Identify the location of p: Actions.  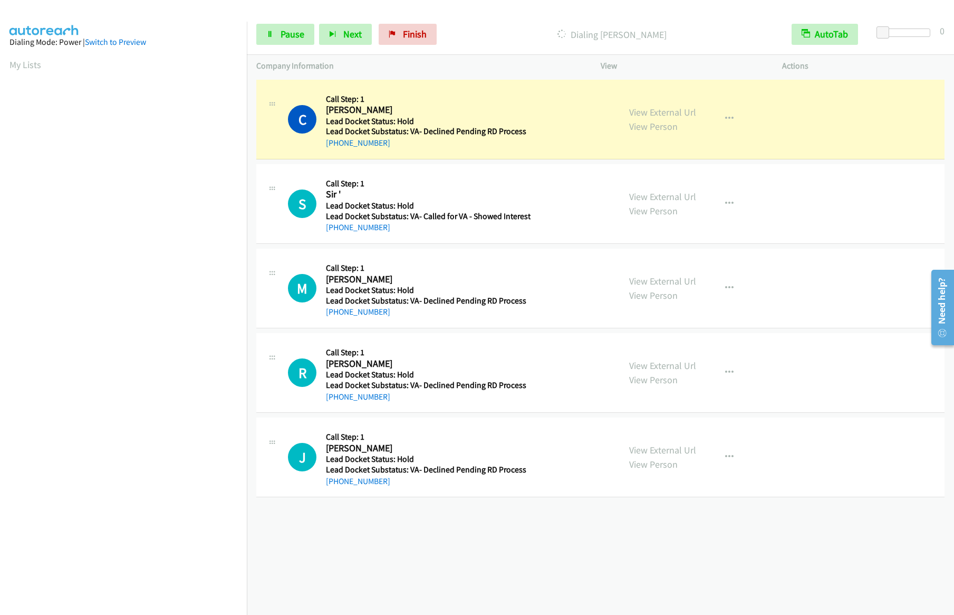
(864, 66).